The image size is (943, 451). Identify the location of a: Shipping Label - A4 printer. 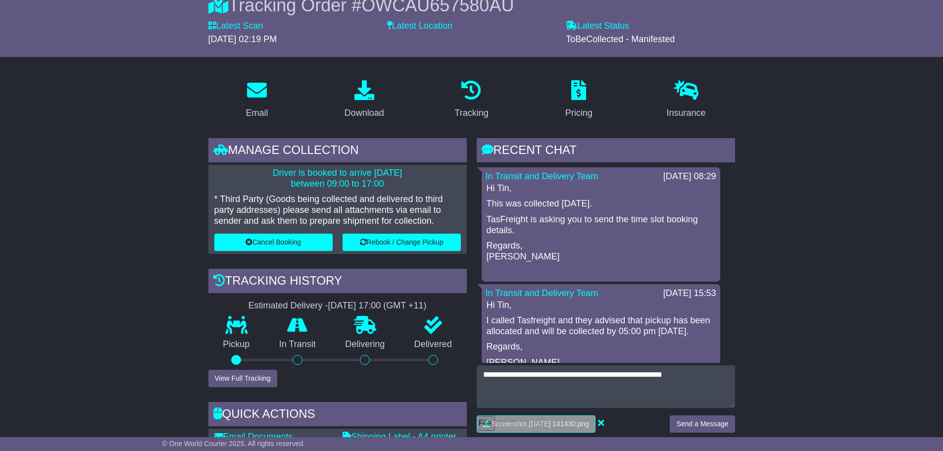
(400, 437).